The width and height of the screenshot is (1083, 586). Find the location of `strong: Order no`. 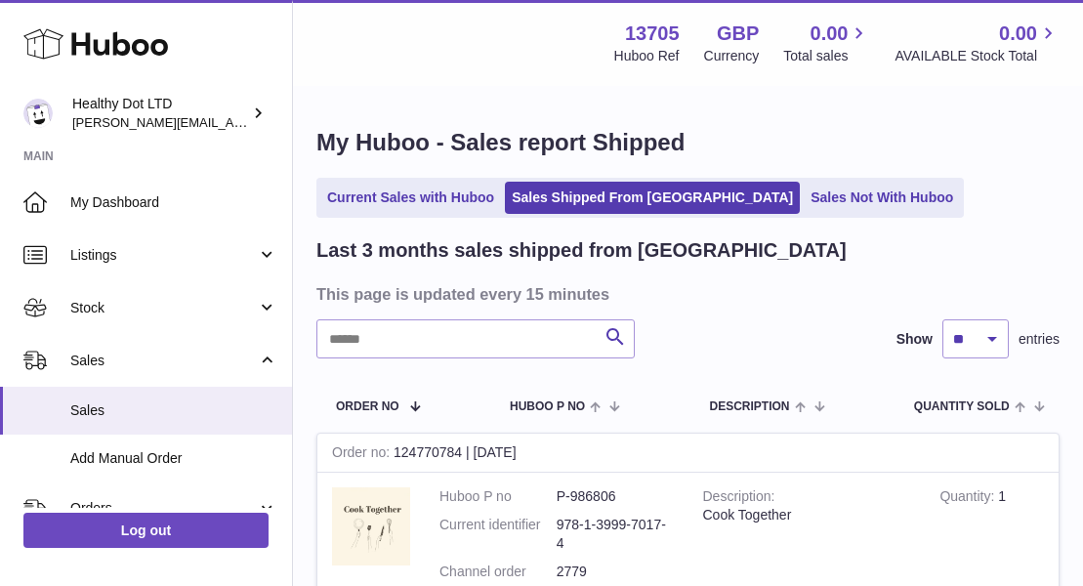

strong: Order no is located at coordinates (362, 454).